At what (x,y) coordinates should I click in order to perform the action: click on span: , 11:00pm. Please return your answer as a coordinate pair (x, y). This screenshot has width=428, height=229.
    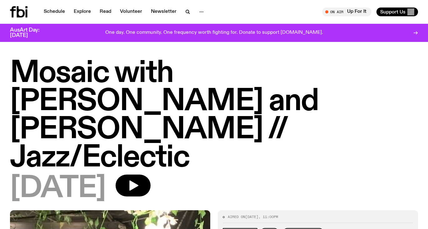
    Looking at the image, I should click on (268, 217).